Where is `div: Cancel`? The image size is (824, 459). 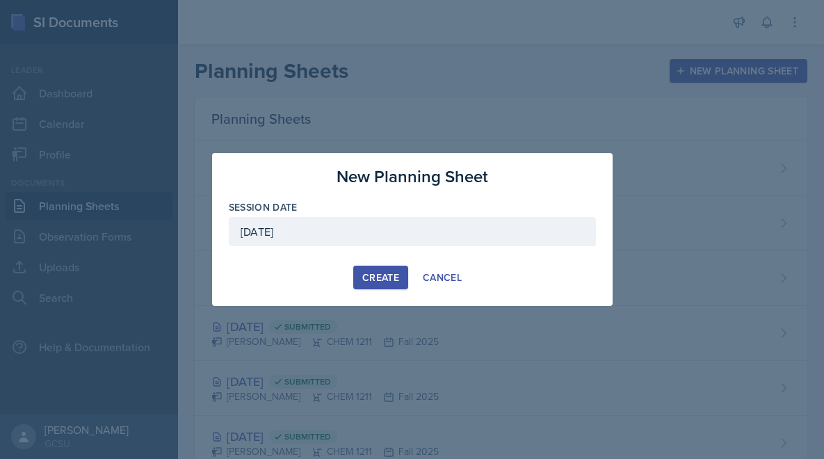 div: Cancel is located at coordinates (442, 277).